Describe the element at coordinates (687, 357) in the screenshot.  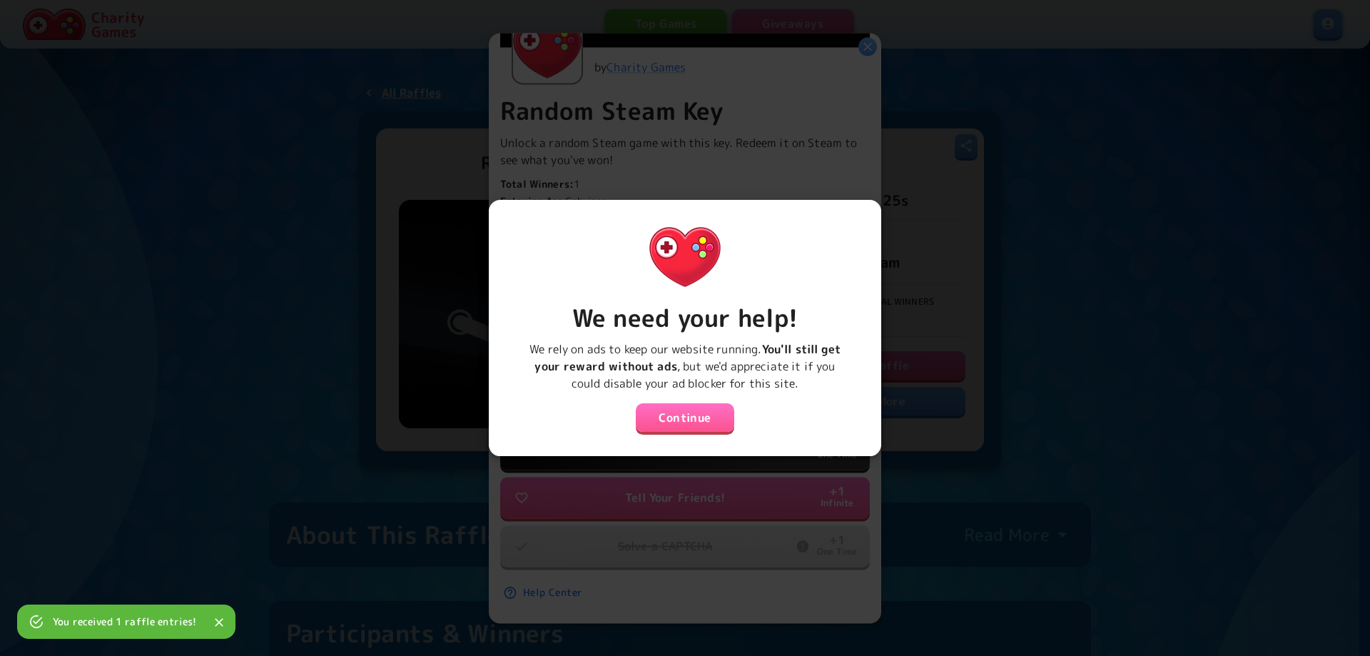
I see `b: You'll still get your reward without ads` at that location.